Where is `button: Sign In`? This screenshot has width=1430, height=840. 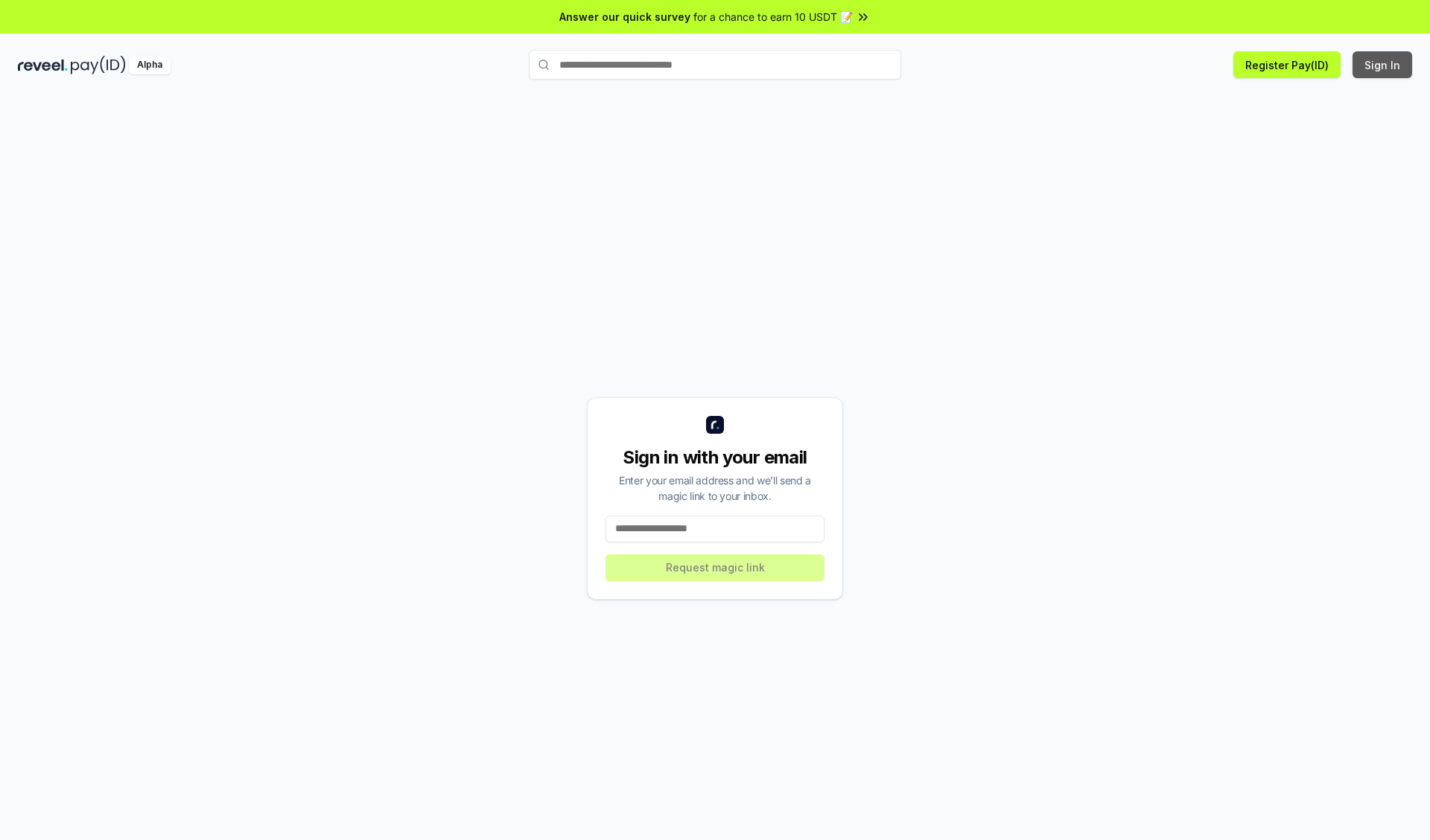
button: Sign In is located at coordinates (1382, 64).